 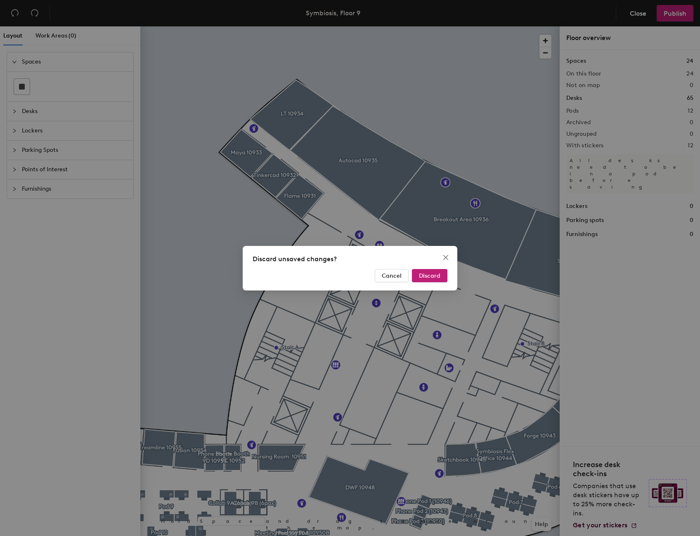 What do you see at coordinates (446, 257) in the screenshot?
I see `span: close` at bounding box center [446, 257].